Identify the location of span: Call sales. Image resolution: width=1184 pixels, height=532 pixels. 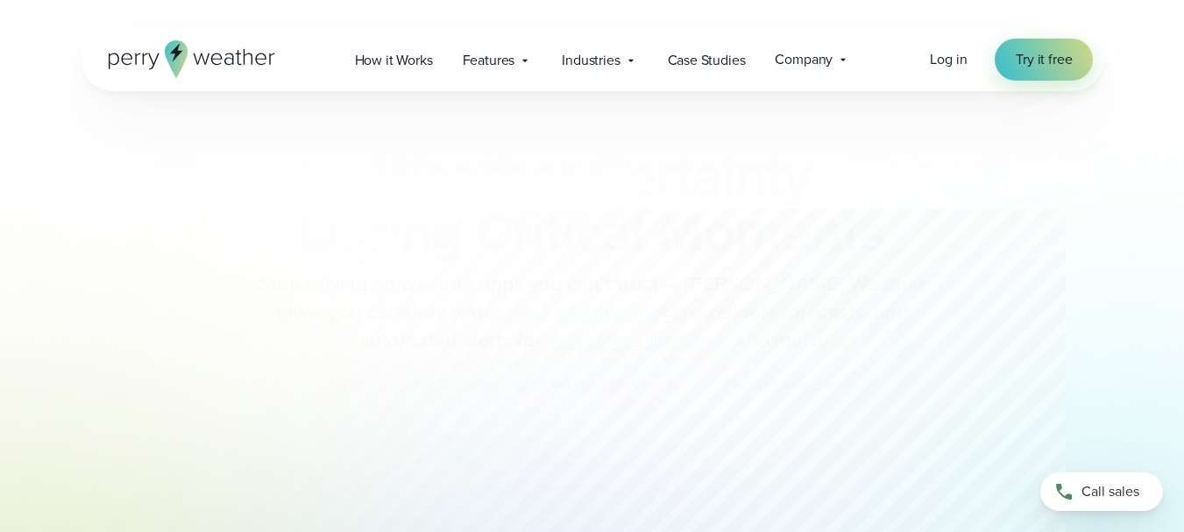
(1111, 492).